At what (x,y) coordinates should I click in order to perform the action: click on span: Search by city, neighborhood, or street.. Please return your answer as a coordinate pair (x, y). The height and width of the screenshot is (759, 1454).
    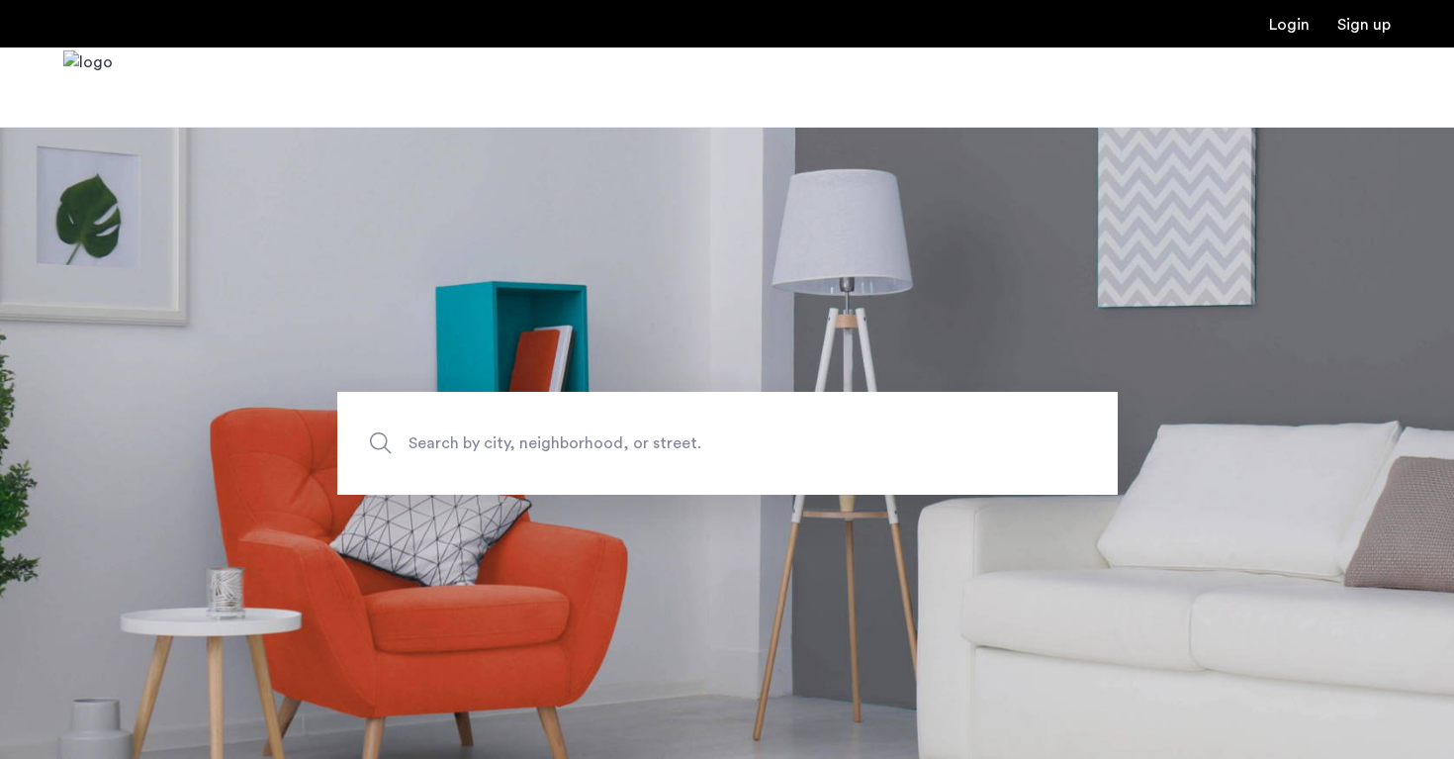
    Looking at the image, I should click on (682, 442).